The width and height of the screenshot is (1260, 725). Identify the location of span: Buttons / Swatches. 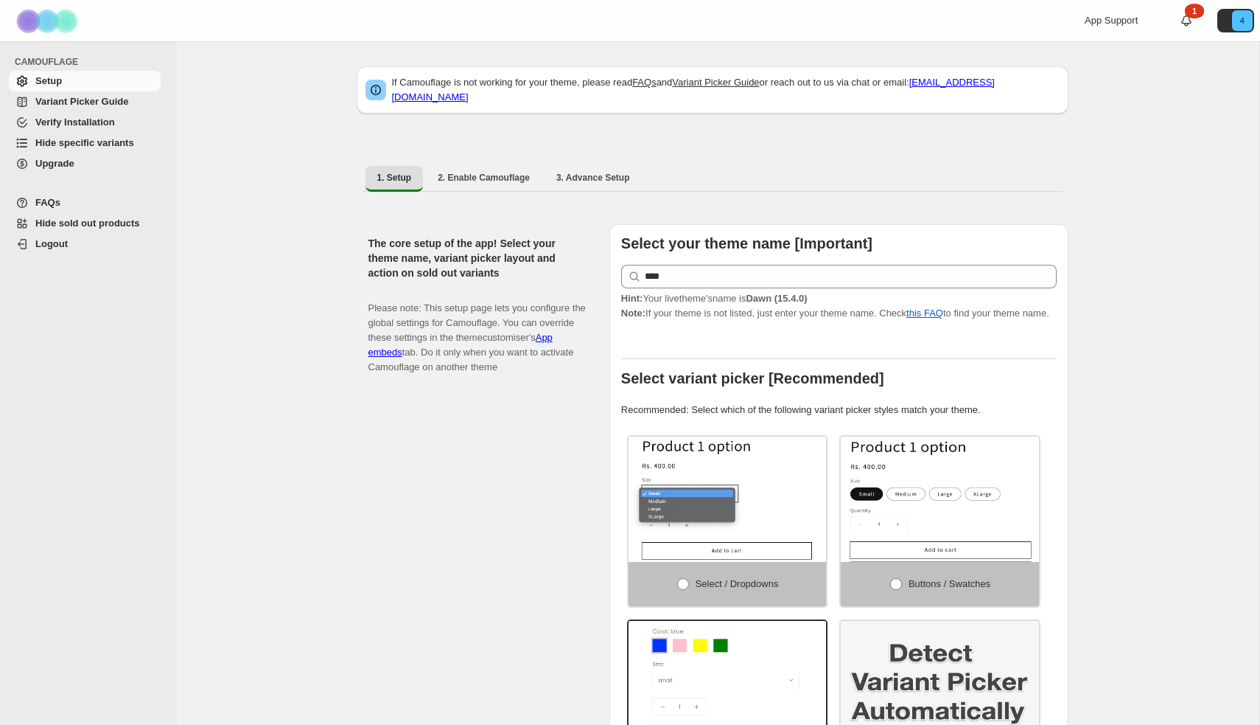
(949, 583).